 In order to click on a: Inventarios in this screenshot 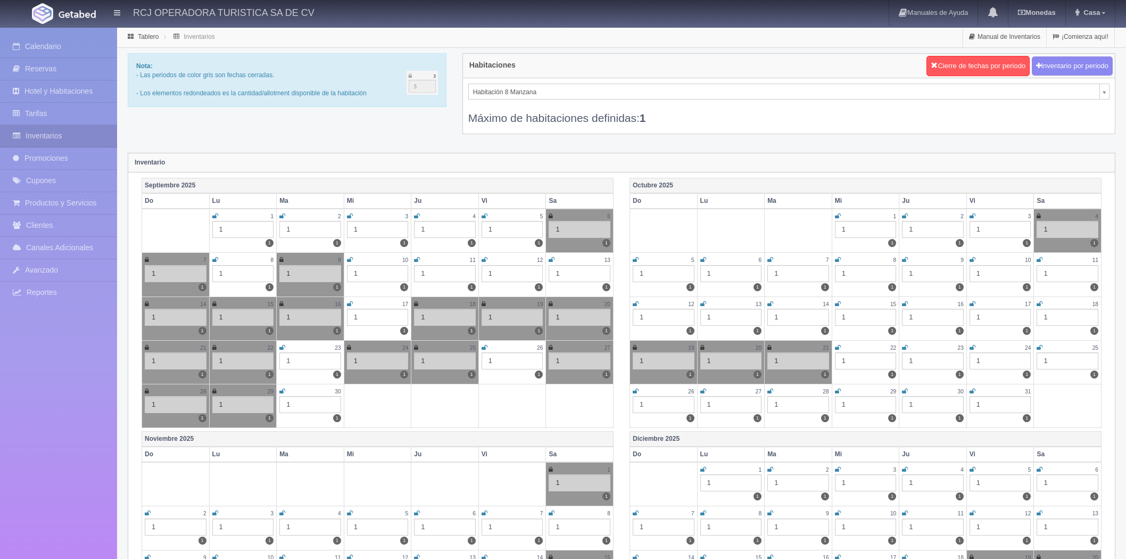, I will do `click(199, 37)`.